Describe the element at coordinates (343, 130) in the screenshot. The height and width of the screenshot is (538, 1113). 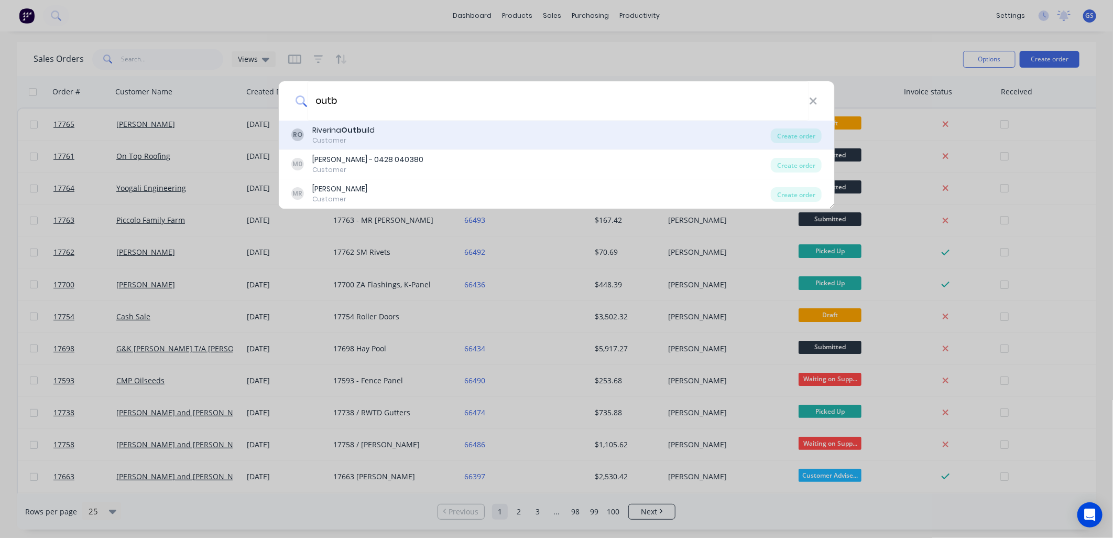
I see `div: Riverina uild` at that location.